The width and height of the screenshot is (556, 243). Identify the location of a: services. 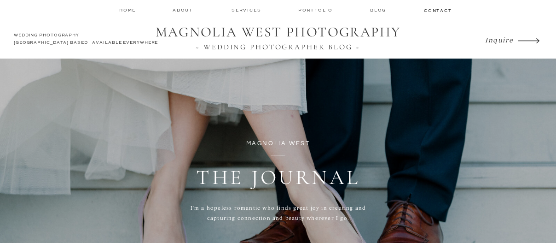
(247, 10).